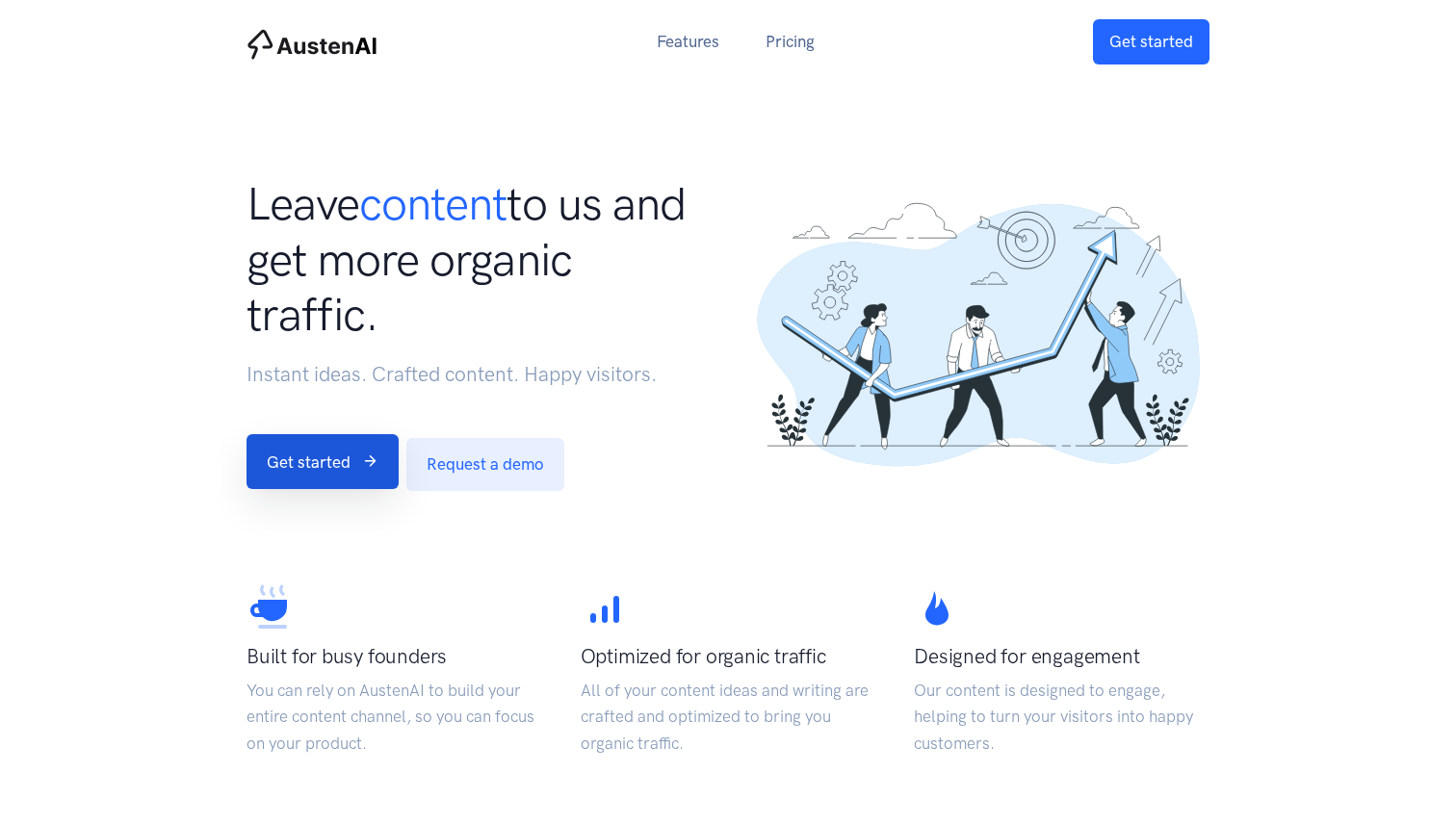  I want to click on a: Pricing, so click(790, 41).